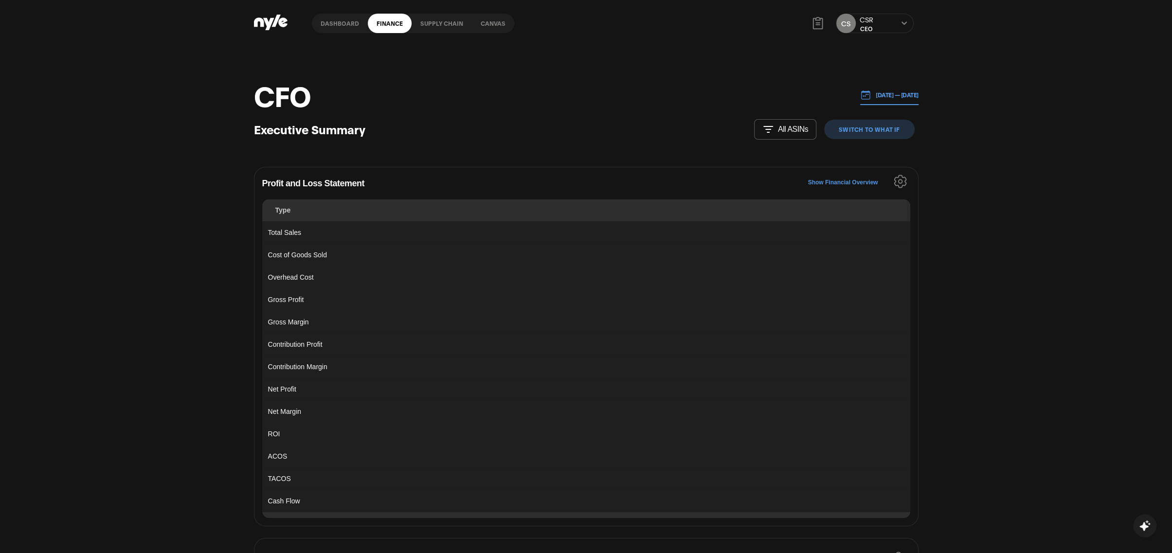  Describe the element at coordinates (493, 23) in the screenshot. I see `a: Canvas` at that location.